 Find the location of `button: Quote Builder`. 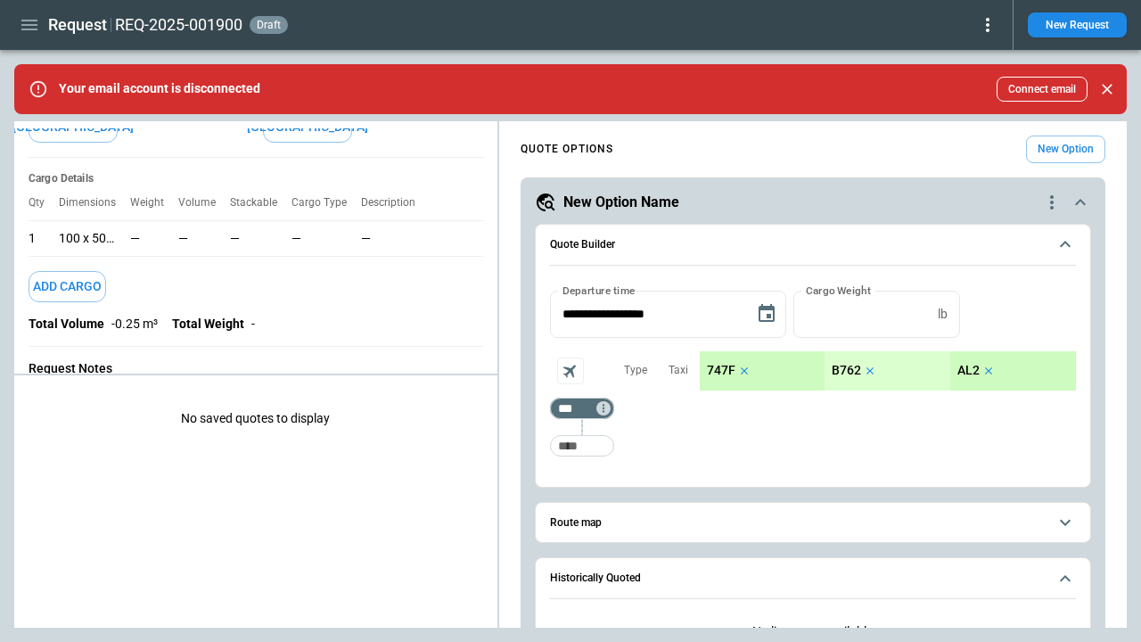

button: Quote Builder is located at coordinates (813, 245).